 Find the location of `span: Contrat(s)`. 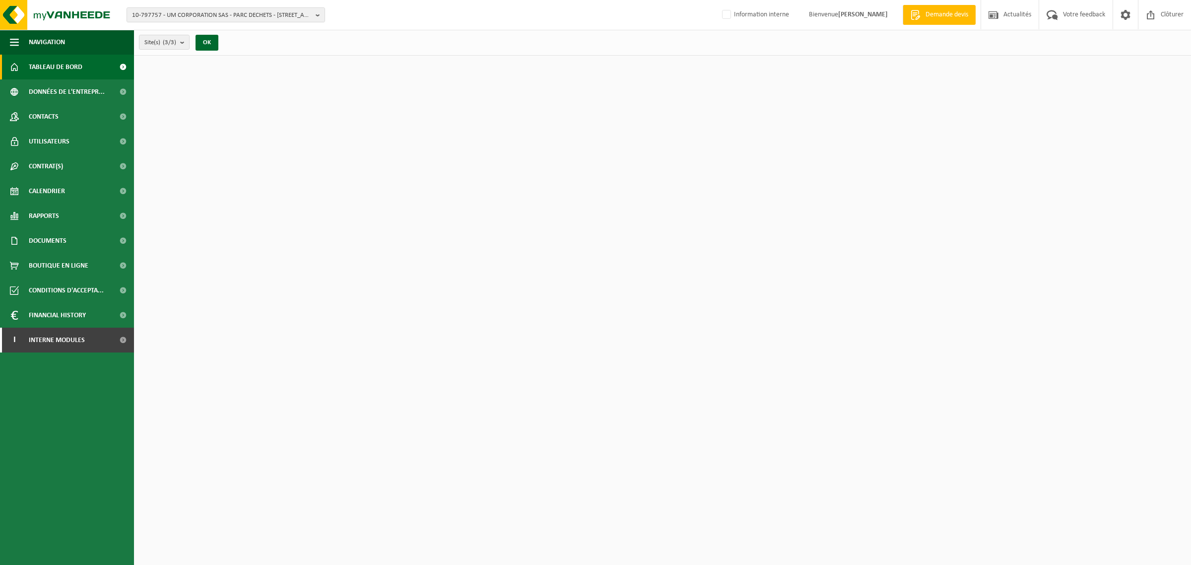

span: Contrat(s) is located at coordinates (46, 166).